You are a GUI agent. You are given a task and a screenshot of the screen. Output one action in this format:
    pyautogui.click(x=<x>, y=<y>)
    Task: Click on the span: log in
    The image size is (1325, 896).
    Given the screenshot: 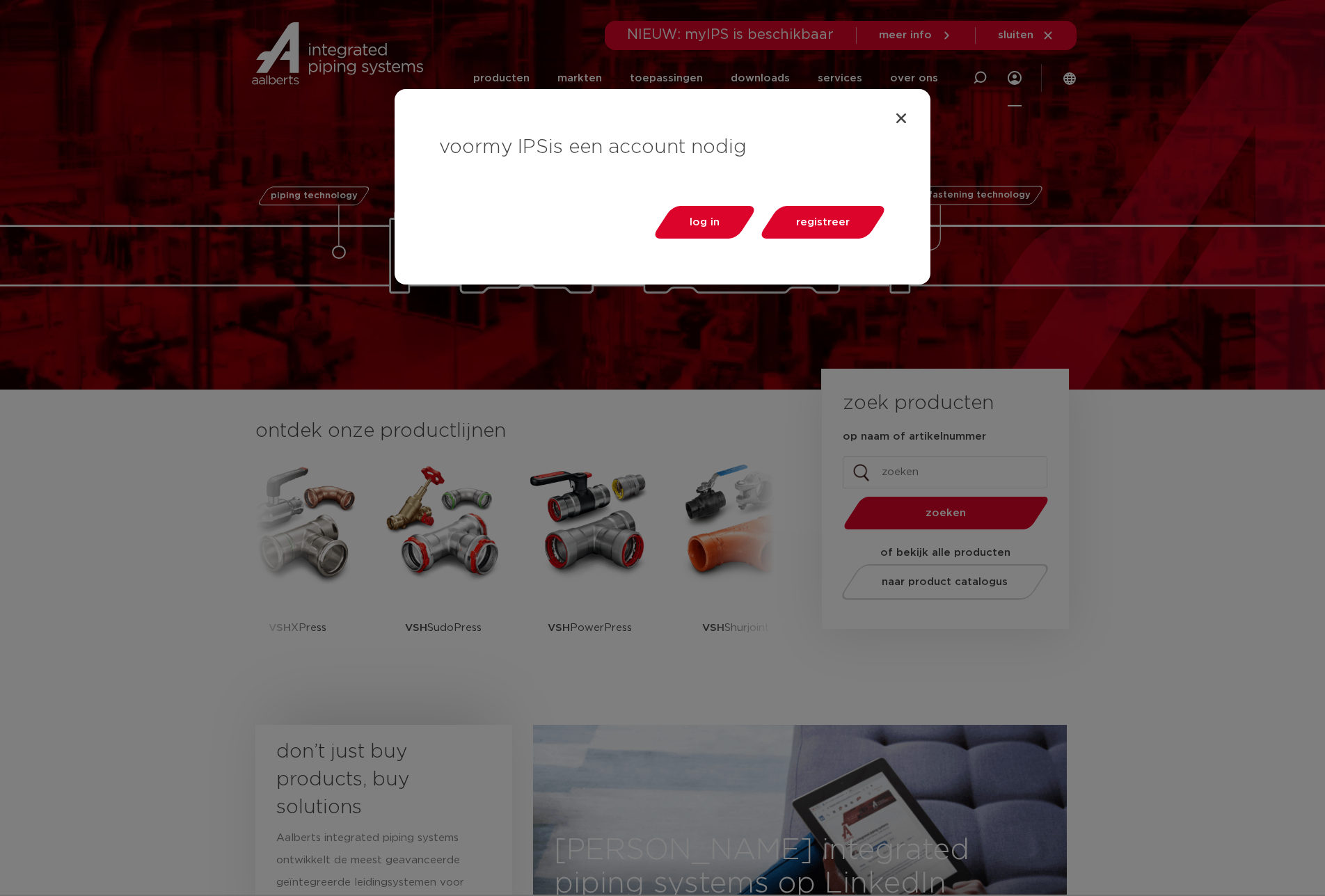 What is the action you would take?
    pyautogui.click(x=704, y=222)
    